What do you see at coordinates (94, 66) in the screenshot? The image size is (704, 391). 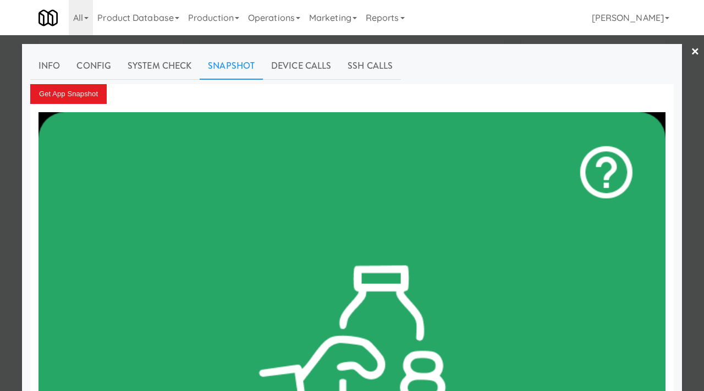 I see `a: Config` at bounding box center [94, 66].